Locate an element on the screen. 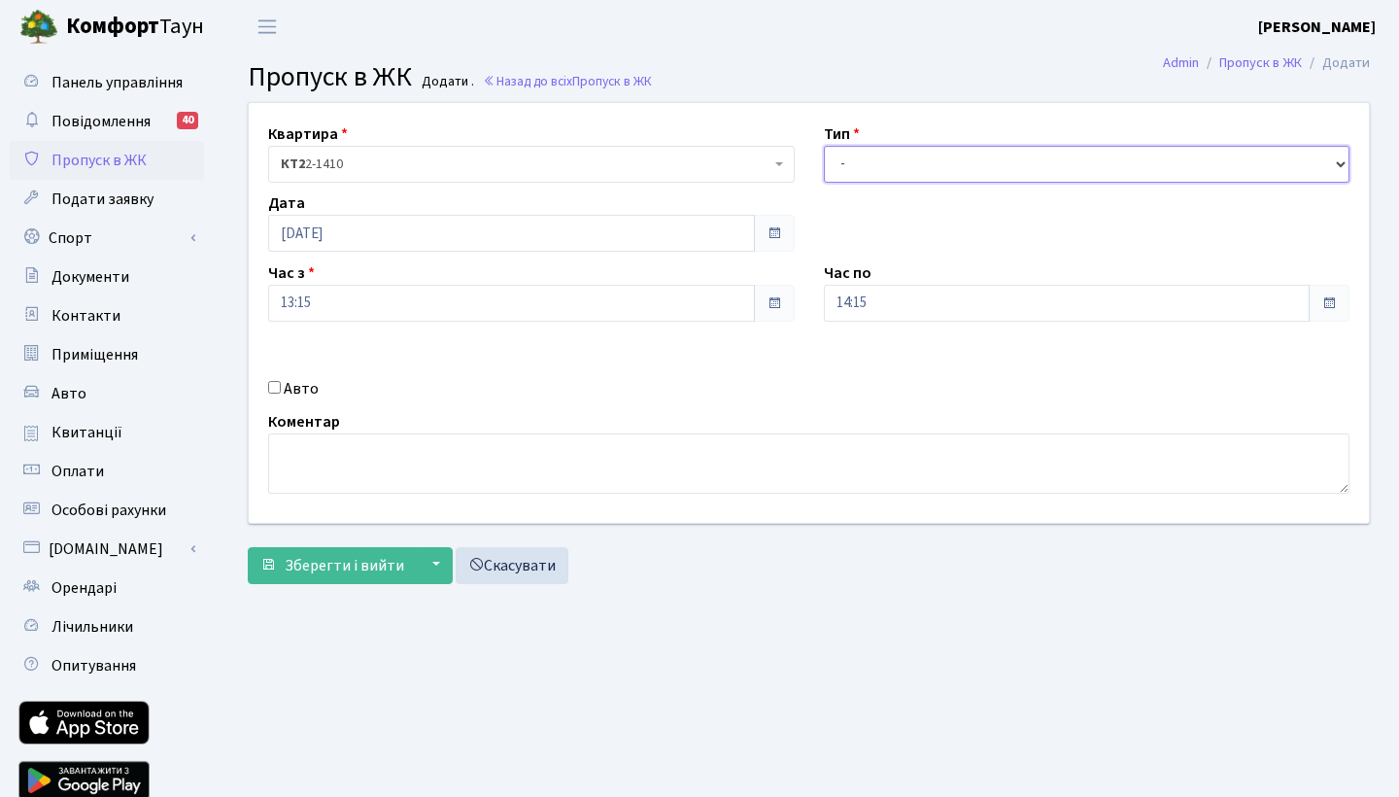  a: Орендарі is located at coordinates (107, 588).